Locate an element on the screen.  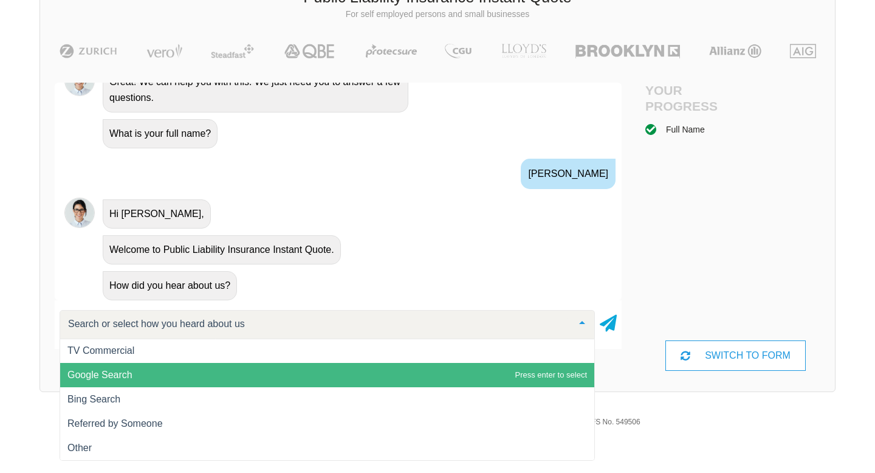
div: Great! We can help you with this. We just need you to answer a few questions. is located at coordinates (255, 90).